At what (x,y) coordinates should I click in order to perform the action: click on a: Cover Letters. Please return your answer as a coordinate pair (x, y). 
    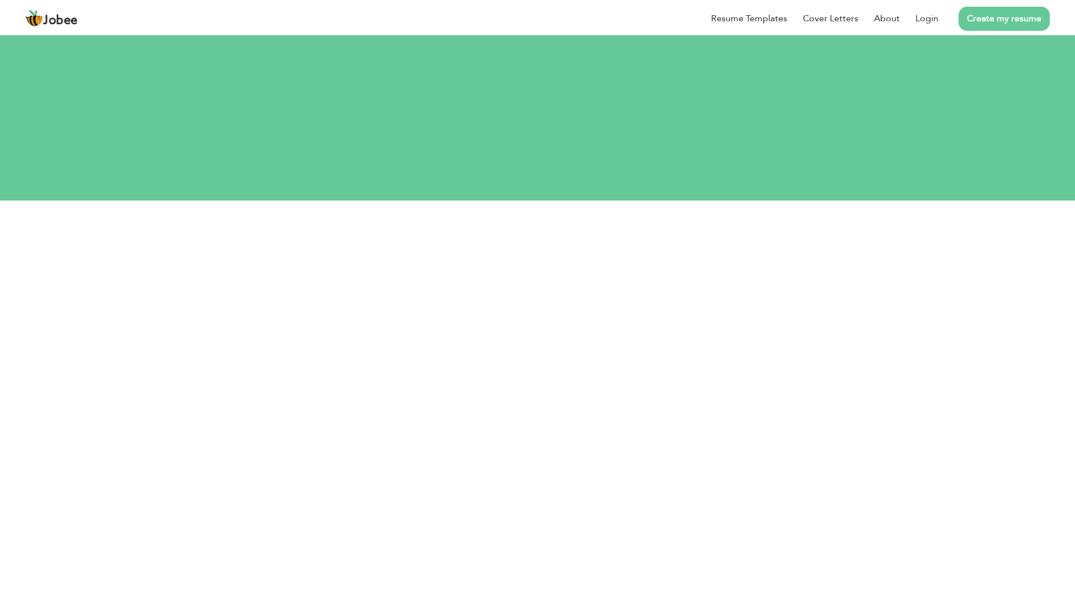
    Looking at the image, I should click on (831, 18).